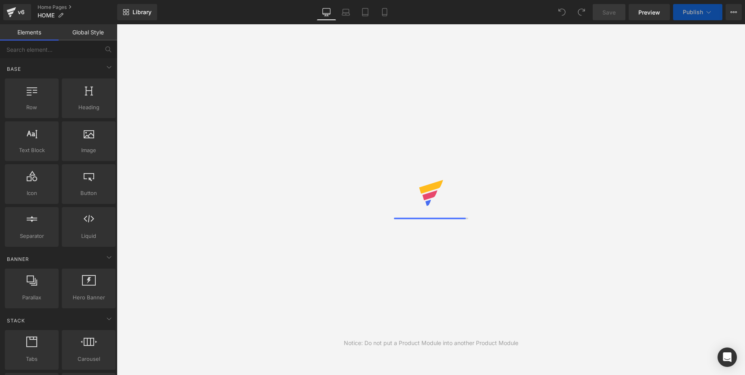 This screenshot has width=745, height=375. Describe the element at coordinates (32, 297) in the screenshot. I see `span: Parallax` at that location.